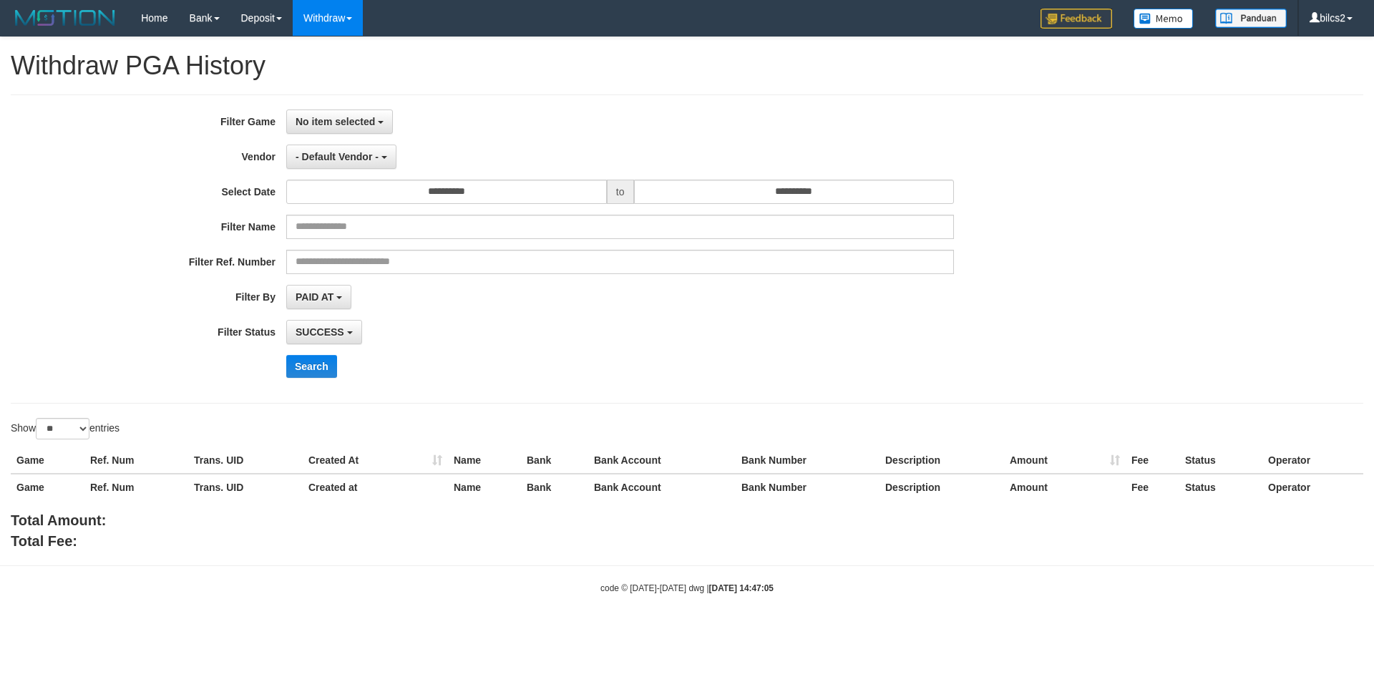  What do you see at coordinates (621, 192) in the screenshot?
I see `span: to` at bounding box center [621, 192].